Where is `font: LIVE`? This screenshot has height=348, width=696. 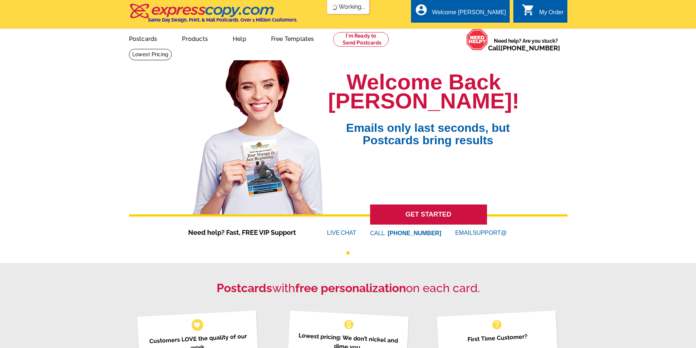
font: LIVE is located at coordinates (334, 233).